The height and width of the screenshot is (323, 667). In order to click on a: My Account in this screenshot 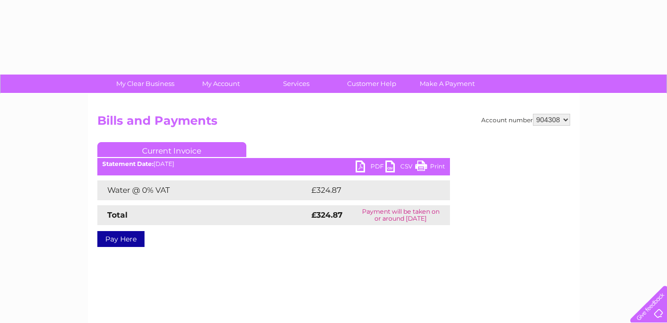, I will do `click(221, 83)`.